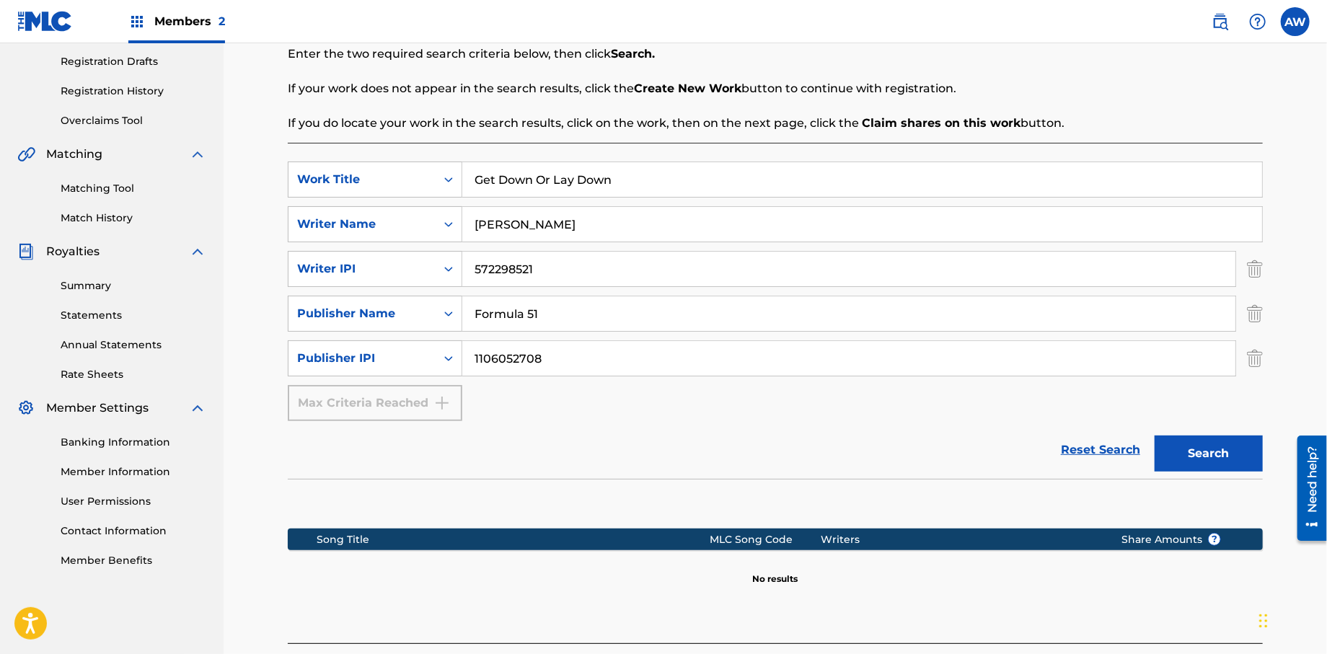 This screenshot has height=654, width=1327. What do you see at coordinates (362, 180) in the screenshot?
I see `div: Work Title` at bounding box center [362, 180].